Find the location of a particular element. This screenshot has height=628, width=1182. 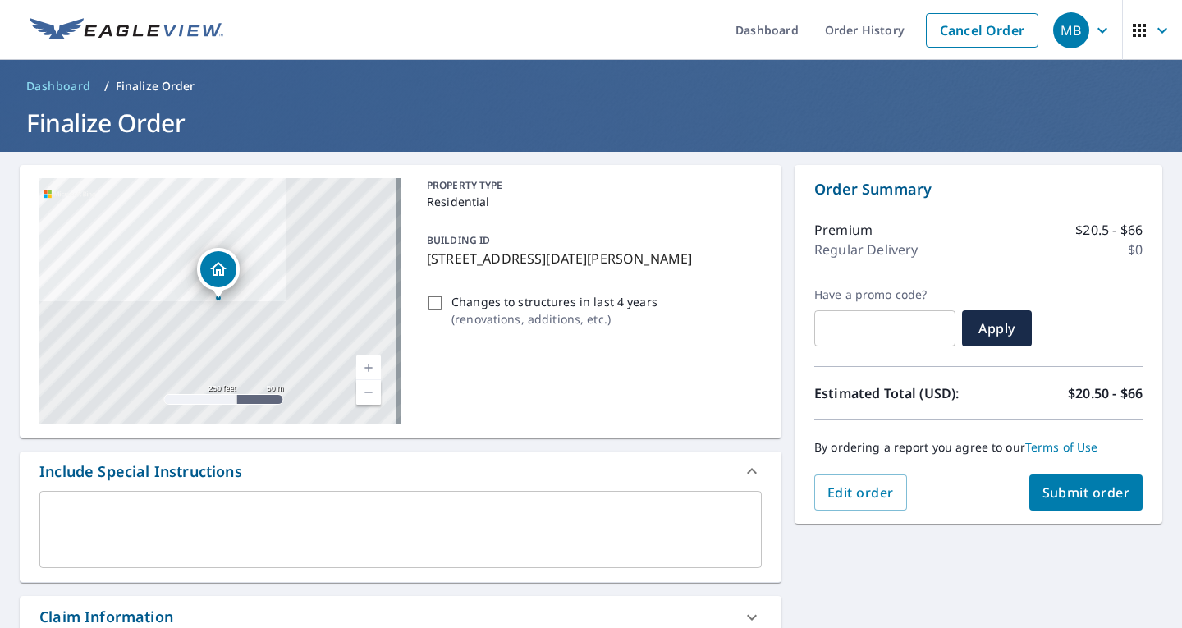

div: Dropped pin, building 1, Residential property, 14 Pentecost Rd Northfield, MA 01360 is located at coordinates (218, 273).